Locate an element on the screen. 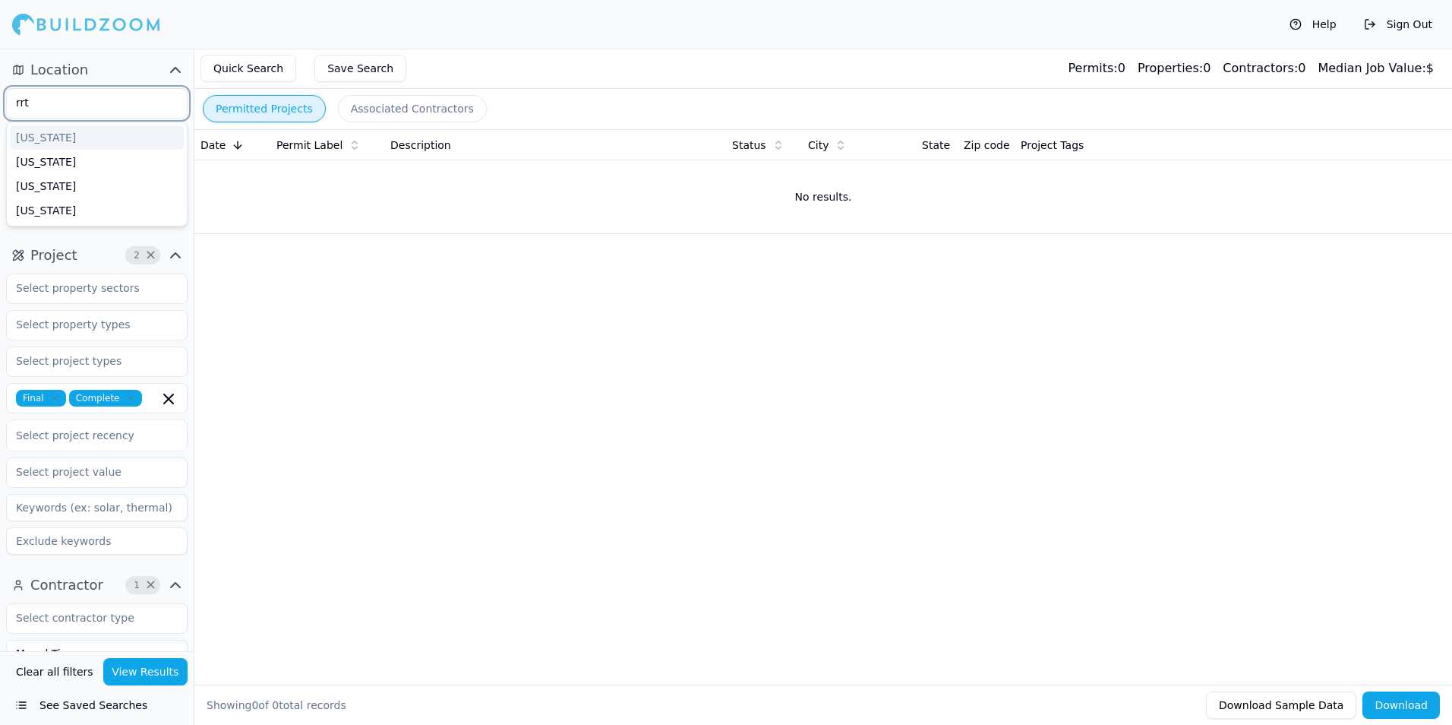  div: Showing of total records is located at coordinates (276, 705).